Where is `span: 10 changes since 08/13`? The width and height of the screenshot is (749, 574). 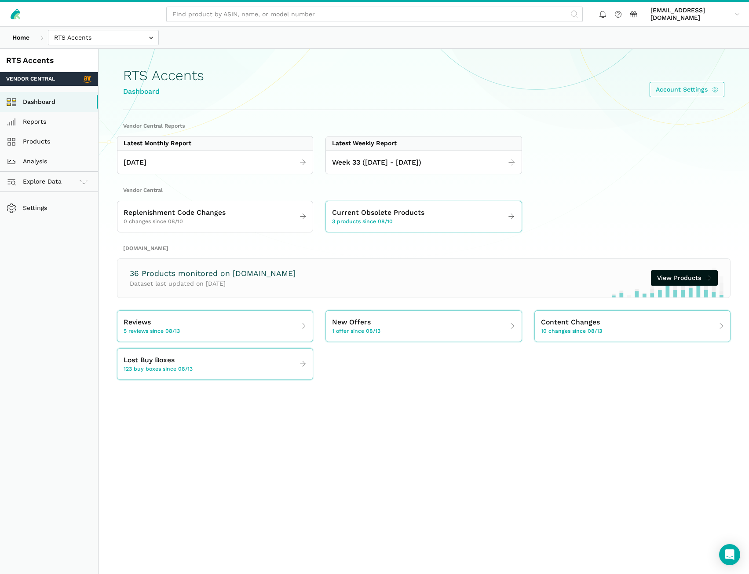
span: 10 changes since 08/13 is located at coordinates (571, 331).